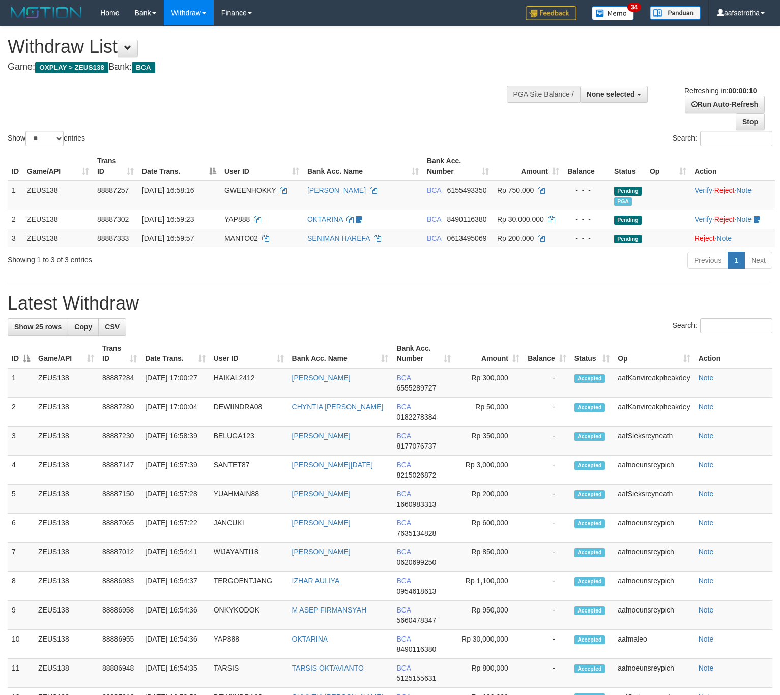 Image resolution: width=780 pixels, height=695 pixels. What do you see at coordinates (416, 475) in the screenshot?
I see `span: Copy 8215026872 to clipboard` at bounding box center [416, 475].